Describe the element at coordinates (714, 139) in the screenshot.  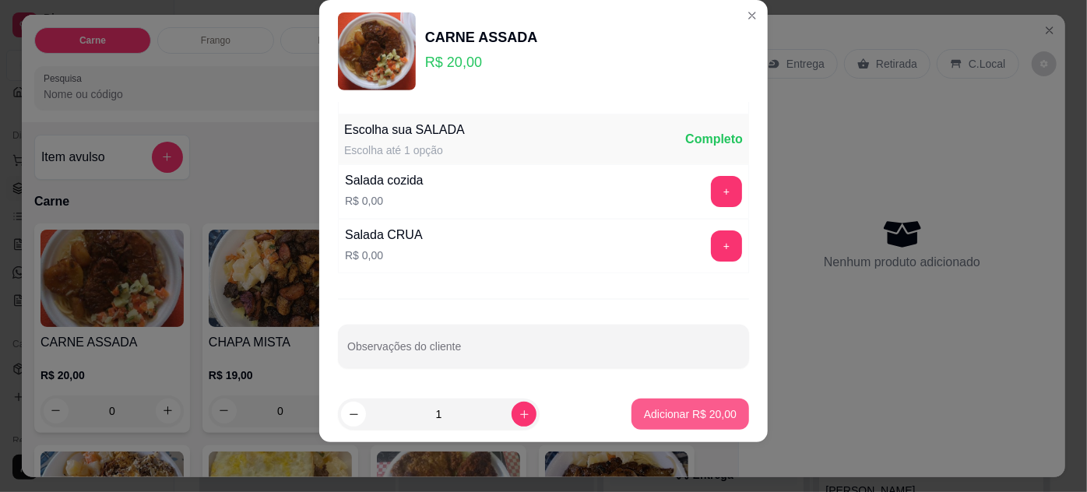
I see `div: Completo` at that location.